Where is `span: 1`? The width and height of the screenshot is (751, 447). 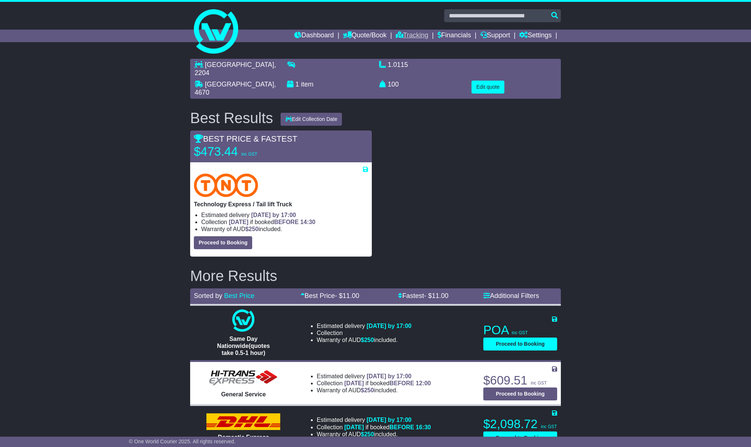
span: 1 is located at coordinates (297, 84).